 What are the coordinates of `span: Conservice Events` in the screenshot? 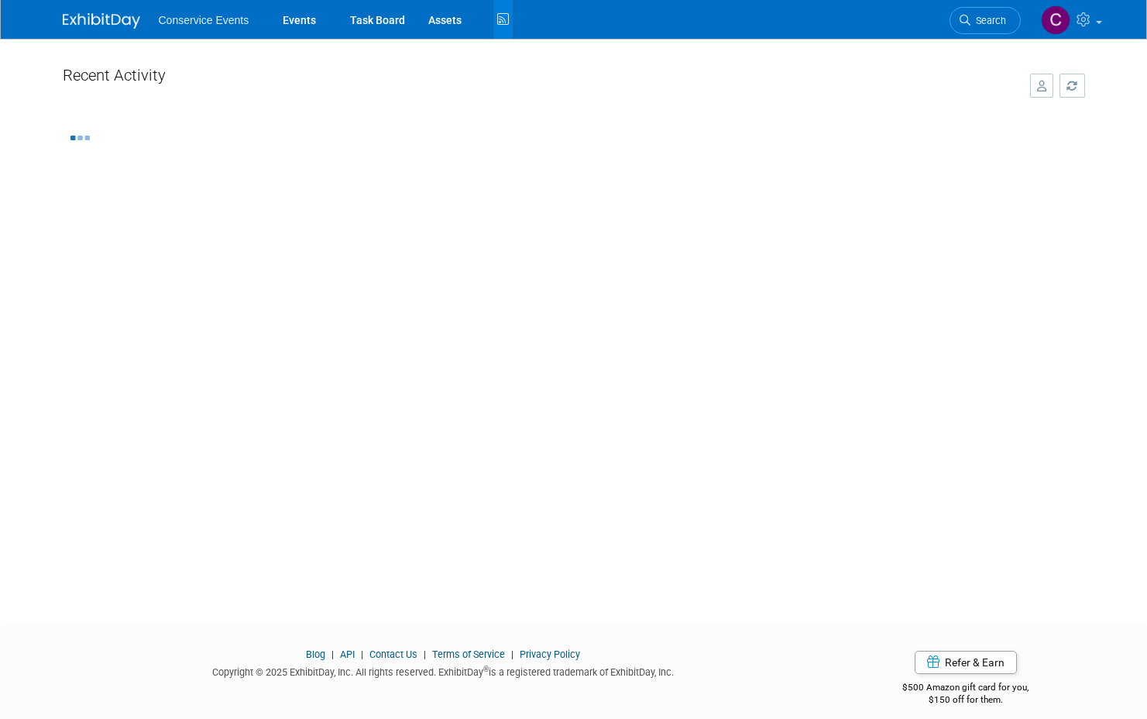 It's located at (204, 20).